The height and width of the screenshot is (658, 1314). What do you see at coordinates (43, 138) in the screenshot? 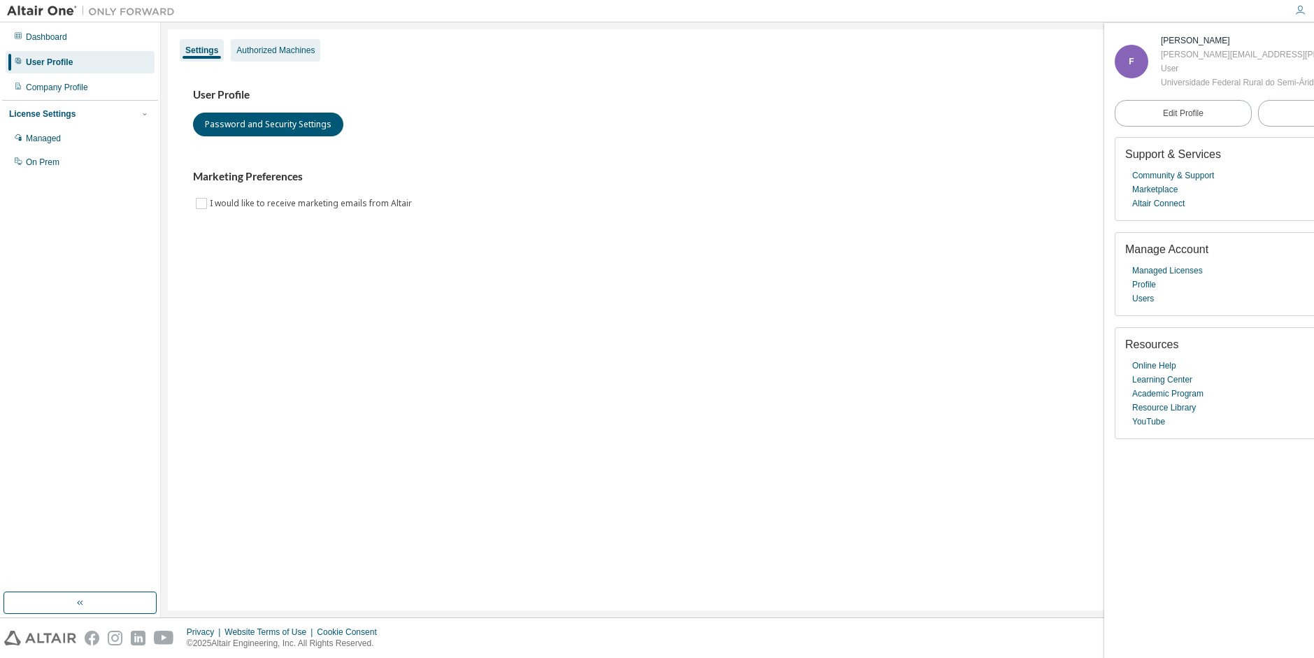
I see `div: Managed` at bounding box center [43, 138].